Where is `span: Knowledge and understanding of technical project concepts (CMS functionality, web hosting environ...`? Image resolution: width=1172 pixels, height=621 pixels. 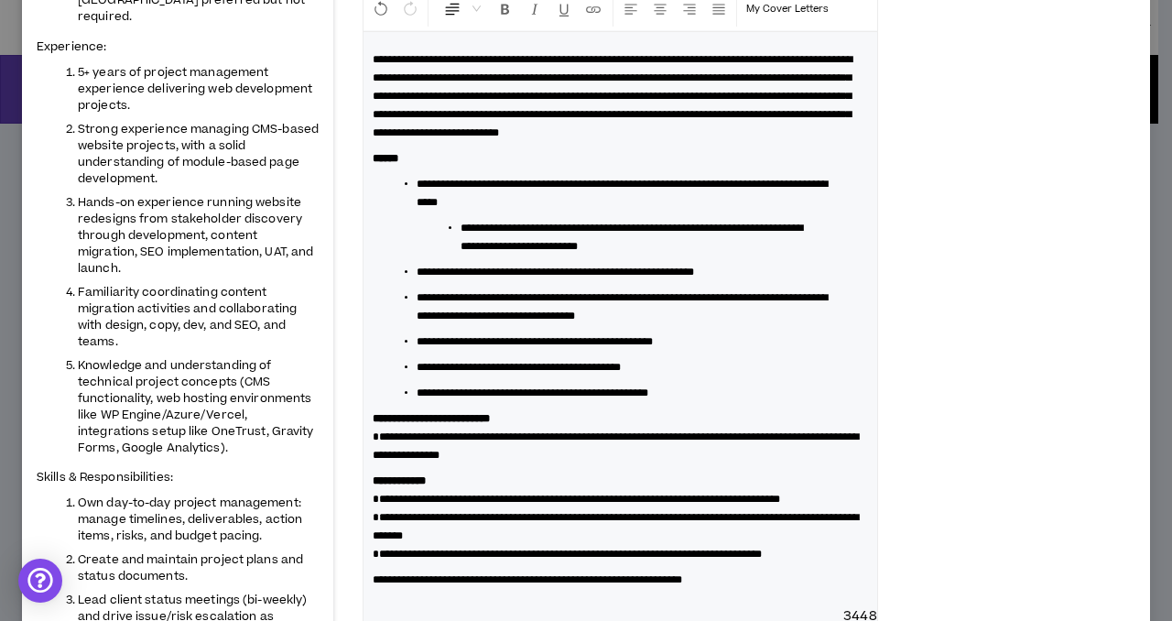
span: Knowledge and understanding of technical project concepts (CMS functionality, web hosting environ... is located at coordinates (196, 407).